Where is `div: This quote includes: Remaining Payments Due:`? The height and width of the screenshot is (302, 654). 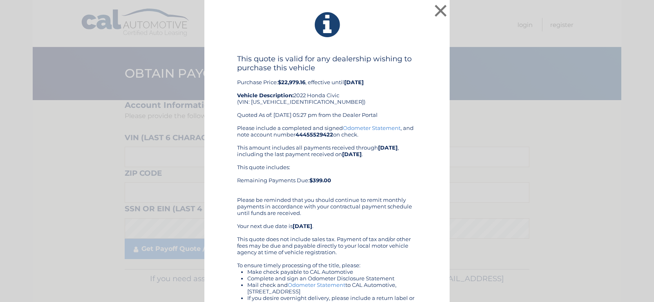
div: This quote includes: Remaining Payments Due: is located at coordinates (327, 177).